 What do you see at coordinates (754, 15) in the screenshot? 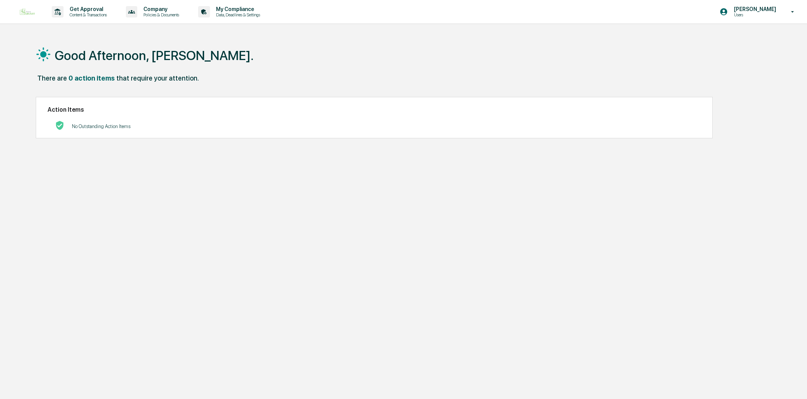
I see `p: Users` at bounding box center [754, 15].